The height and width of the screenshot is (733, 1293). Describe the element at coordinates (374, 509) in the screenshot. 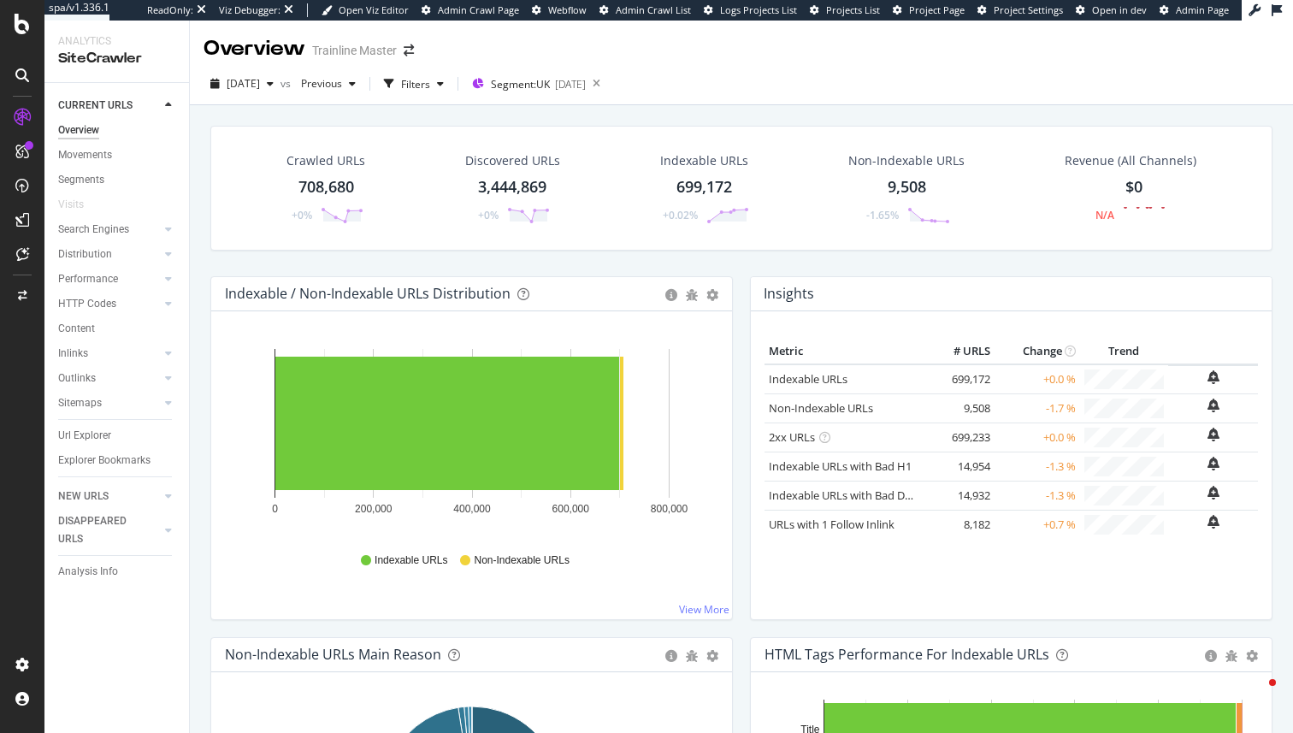

I see `text: 200,000` at that location.